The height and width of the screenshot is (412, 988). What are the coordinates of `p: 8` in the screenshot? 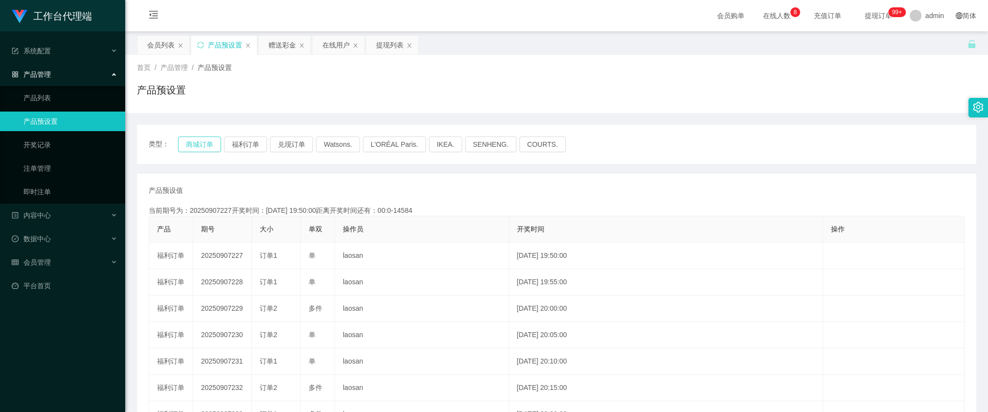 It's located at (796, 12).